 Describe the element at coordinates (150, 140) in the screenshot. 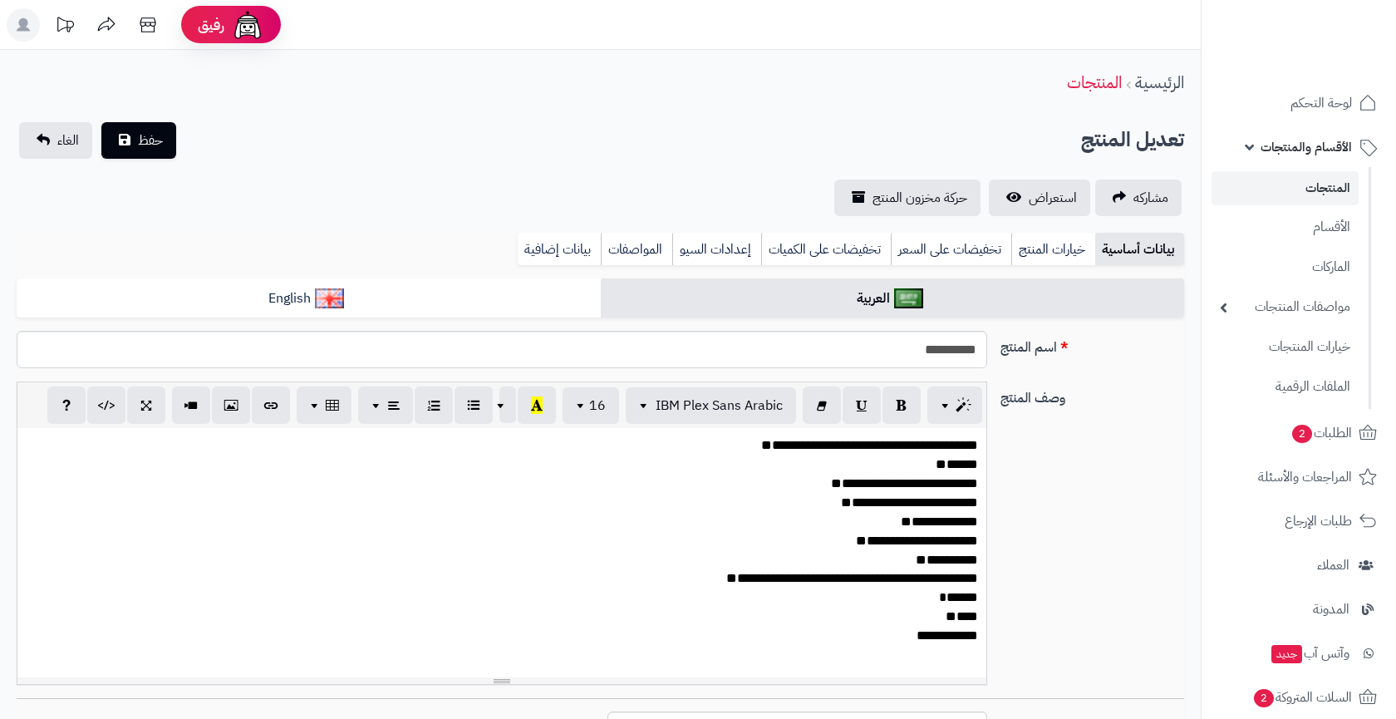

I see `span: حفظ` at that location.